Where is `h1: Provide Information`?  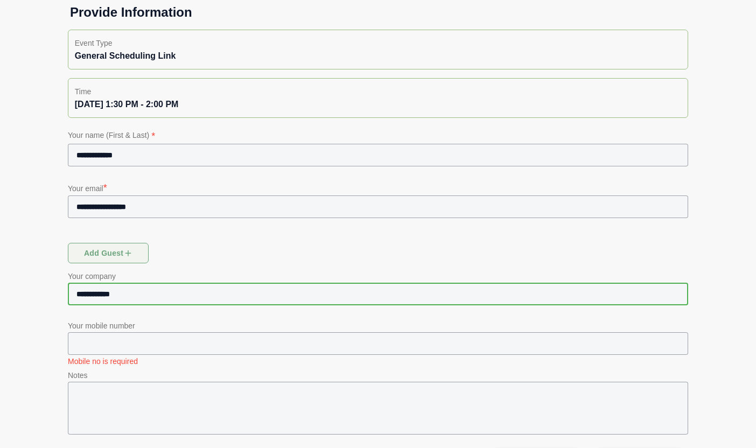
h1: Provide Information is located at coordinates (378, 12).